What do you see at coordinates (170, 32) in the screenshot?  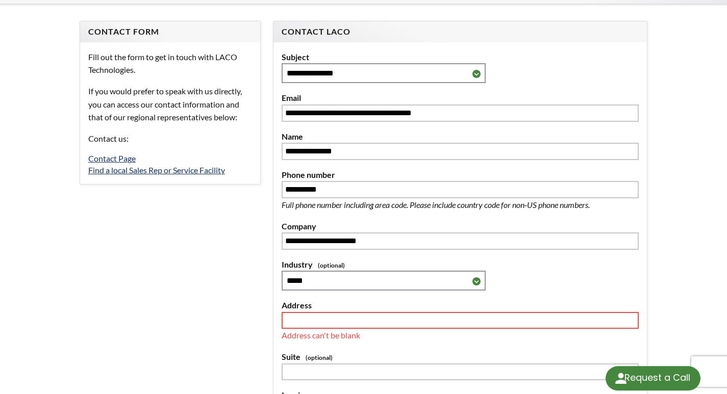 I see `h4: Contact Form` at bounding box center [170, 32].